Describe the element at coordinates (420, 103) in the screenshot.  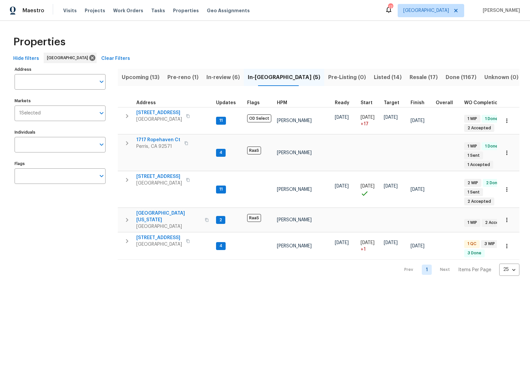
I see `div: Projected renovation finish date` at that location.